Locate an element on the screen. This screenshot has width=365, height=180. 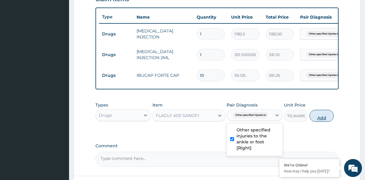
div: Drugs is located at coordinates (105, 115).